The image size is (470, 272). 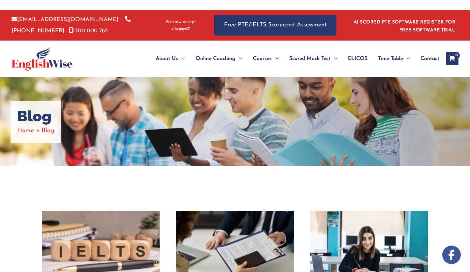 What do you see at coordinates (275, 25) in the screenshot?
I see `a: Free PTE/IELTS Scorecard Assessment` at bounding box center [275, 25].